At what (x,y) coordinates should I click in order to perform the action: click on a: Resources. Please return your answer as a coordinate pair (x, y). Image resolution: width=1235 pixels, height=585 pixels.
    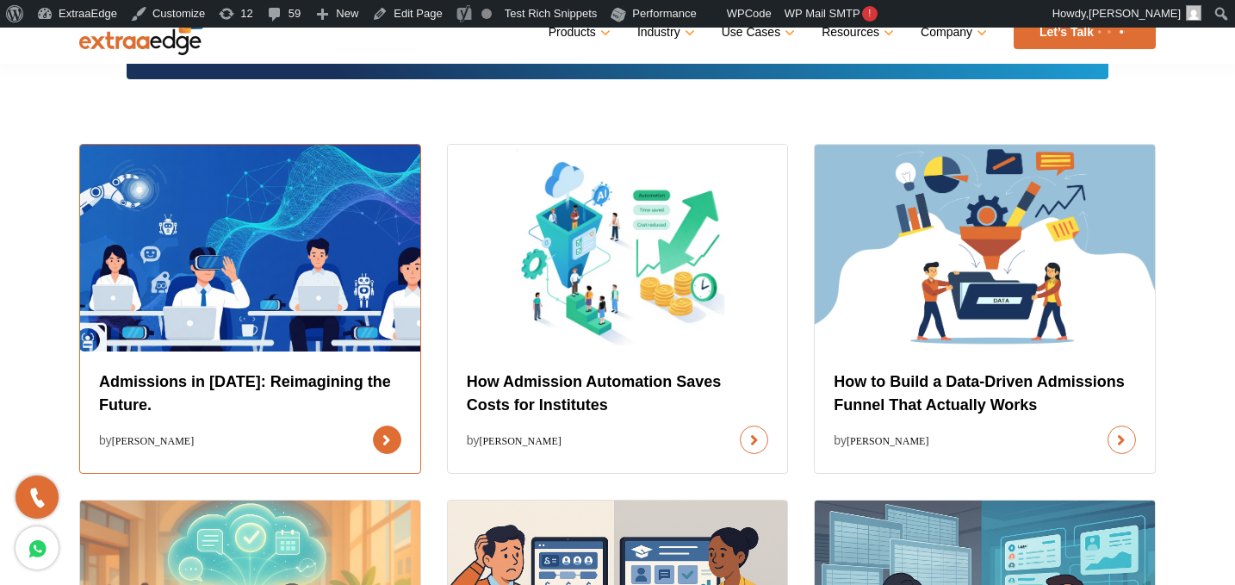
    Looking at the image, I should click on (856, 32).